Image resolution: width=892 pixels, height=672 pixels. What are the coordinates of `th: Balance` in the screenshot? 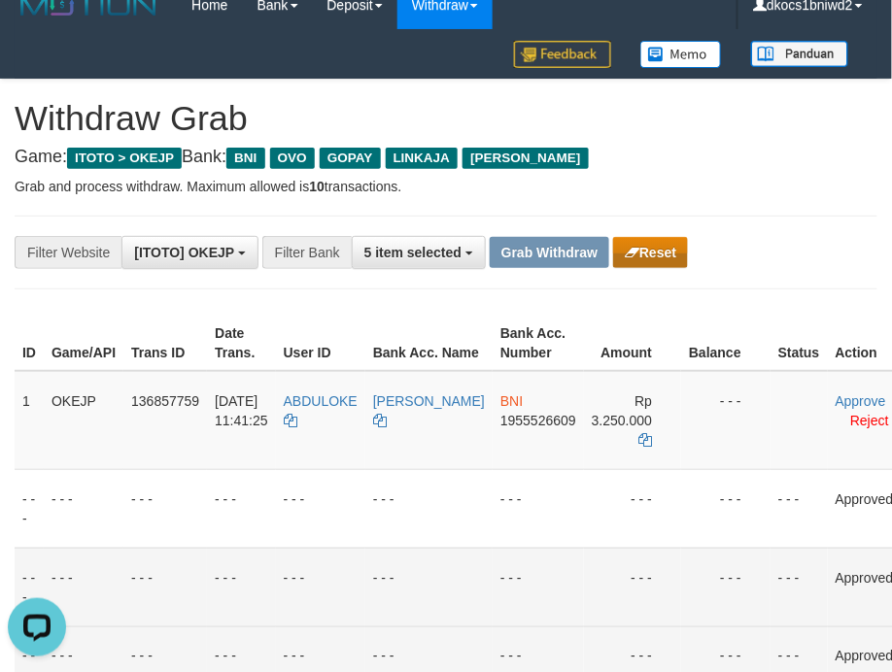 It's located at (726, 343).